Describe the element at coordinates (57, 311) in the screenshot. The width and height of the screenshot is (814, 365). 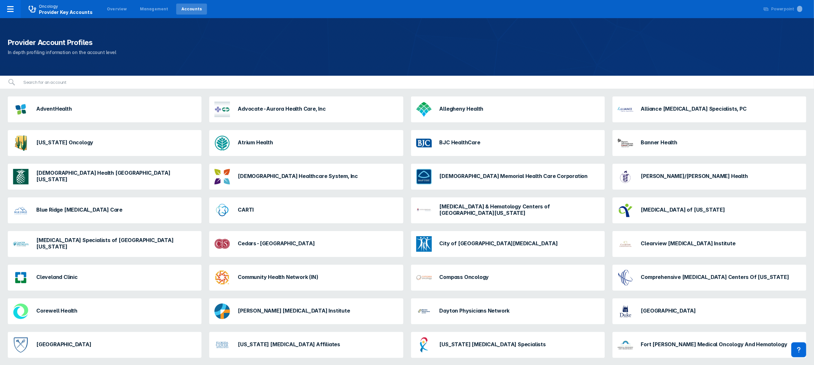
I see `h3: Corewell Health` at that location.